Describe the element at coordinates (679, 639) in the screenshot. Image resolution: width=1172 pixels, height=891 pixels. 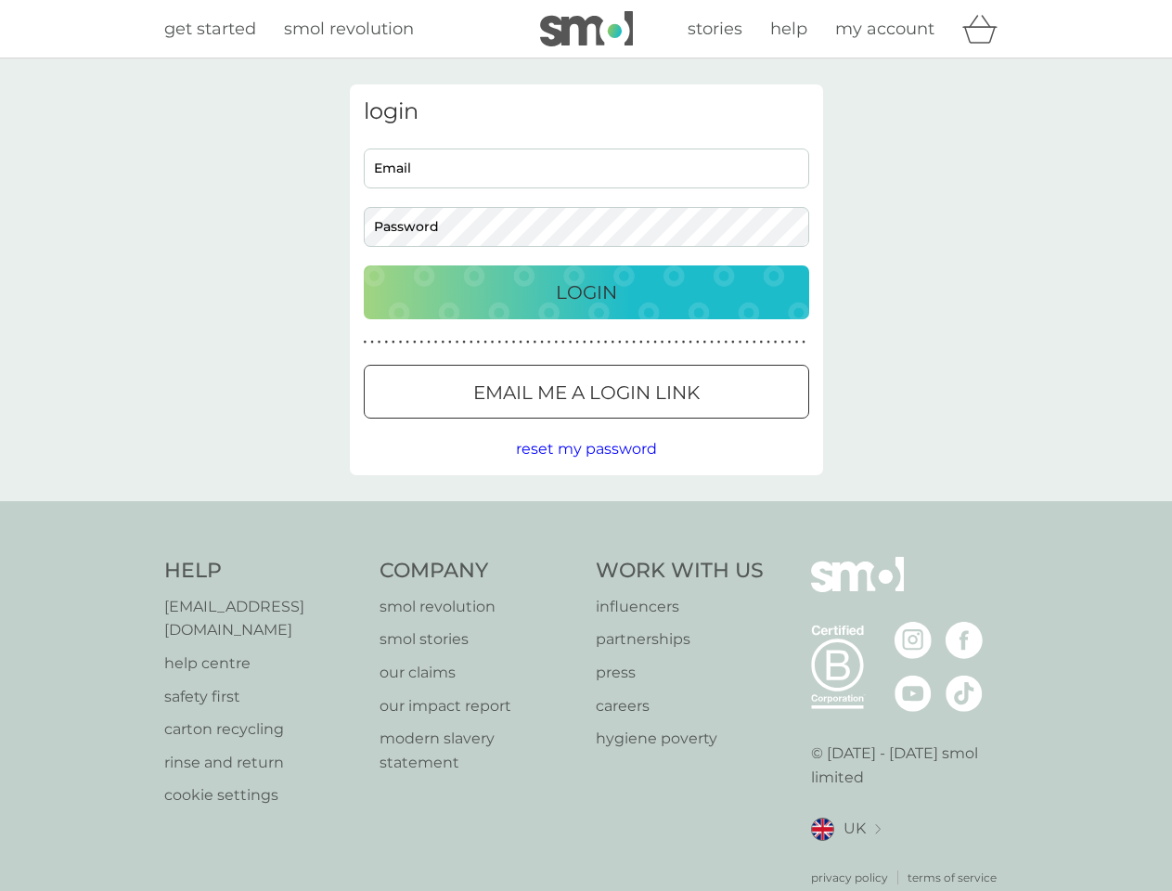
I see `p: partnerships` at that location.